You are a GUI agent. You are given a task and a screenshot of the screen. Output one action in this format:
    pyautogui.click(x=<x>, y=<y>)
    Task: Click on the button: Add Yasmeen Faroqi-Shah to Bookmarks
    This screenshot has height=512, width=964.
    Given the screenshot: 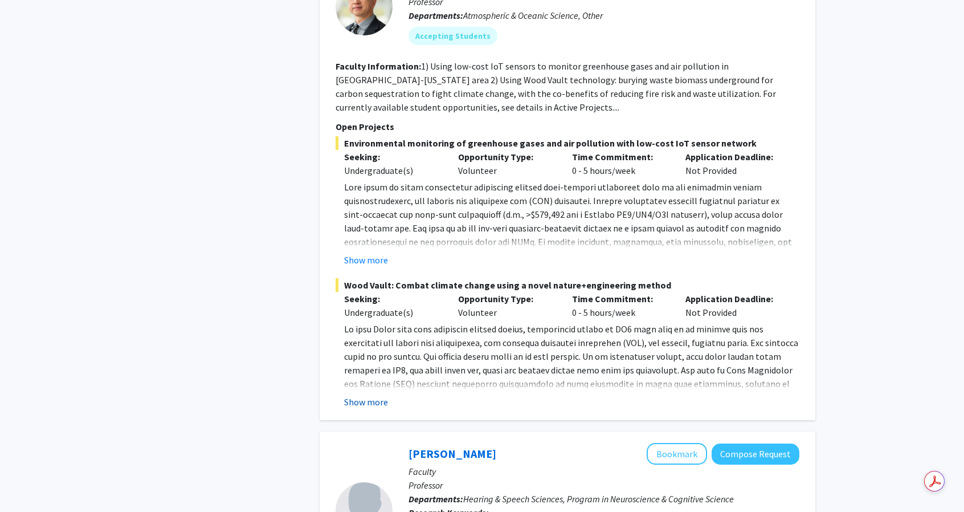 What is the action you would take?
    pyautogui.click(x=677, y=454)
    